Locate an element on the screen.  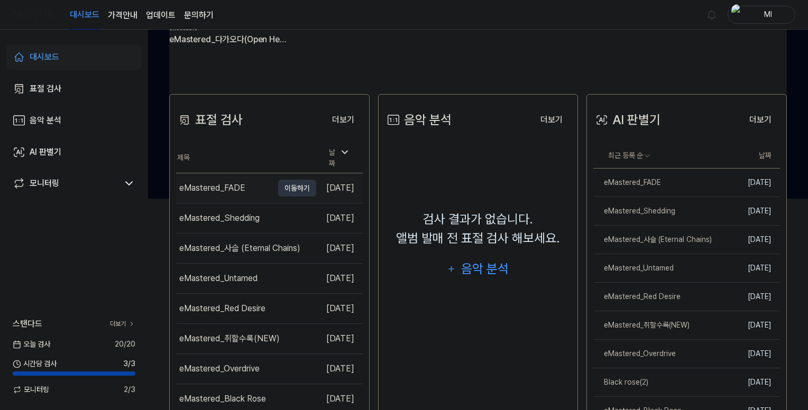
span: 시간당 검사 is located at coordinates (34, 364).